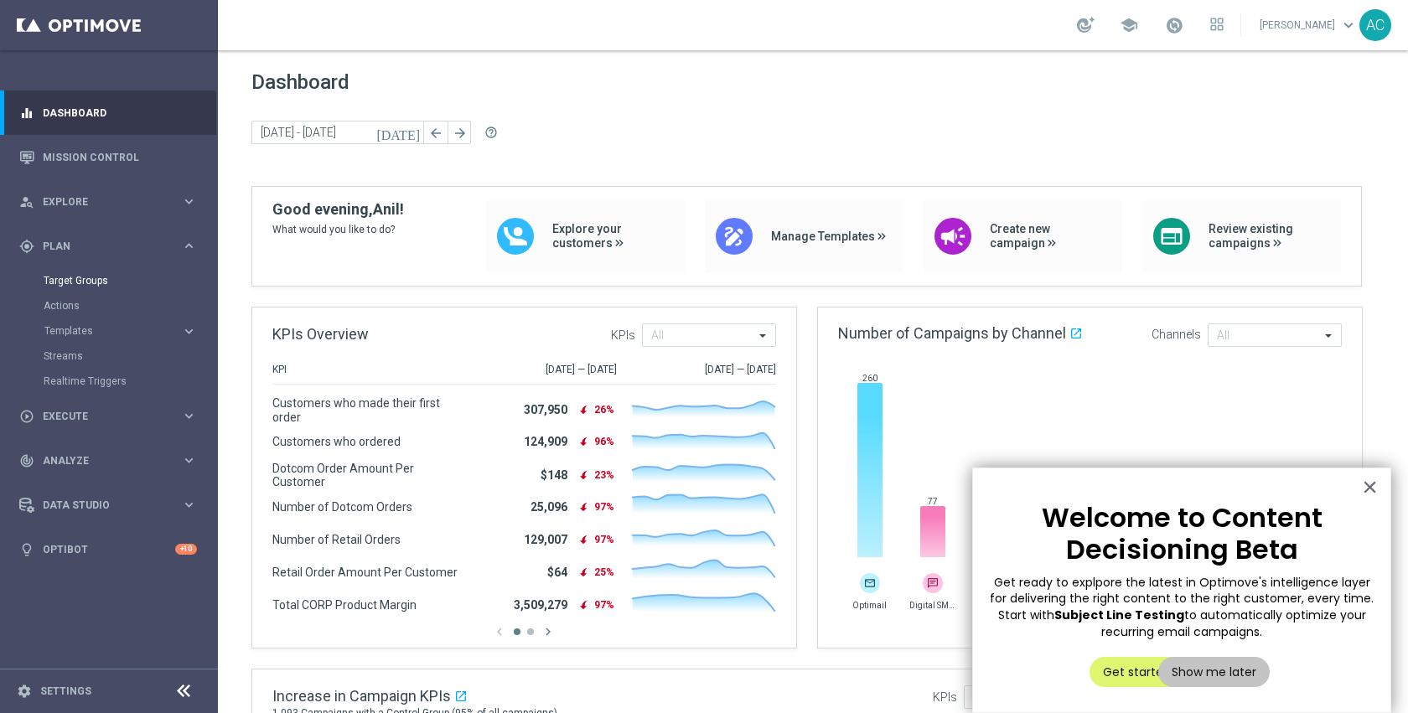 The width and height of the screenshot is (1408, 713). What do you see at coordinates (1349, 25) in the screenshot?
I see `span: keyboard_arrow_down` at bounding box center [1349, 25].